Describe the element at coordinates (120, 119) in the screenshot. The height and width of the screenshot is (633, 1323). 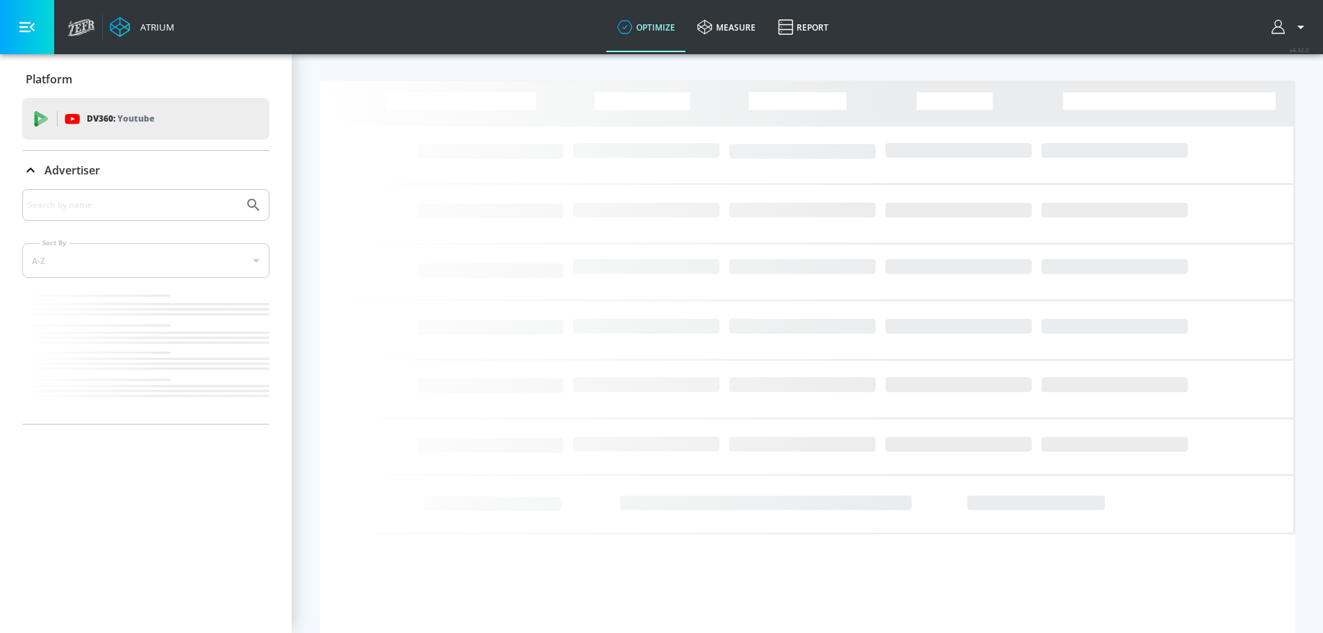
I see `p: DV360:` at that location.